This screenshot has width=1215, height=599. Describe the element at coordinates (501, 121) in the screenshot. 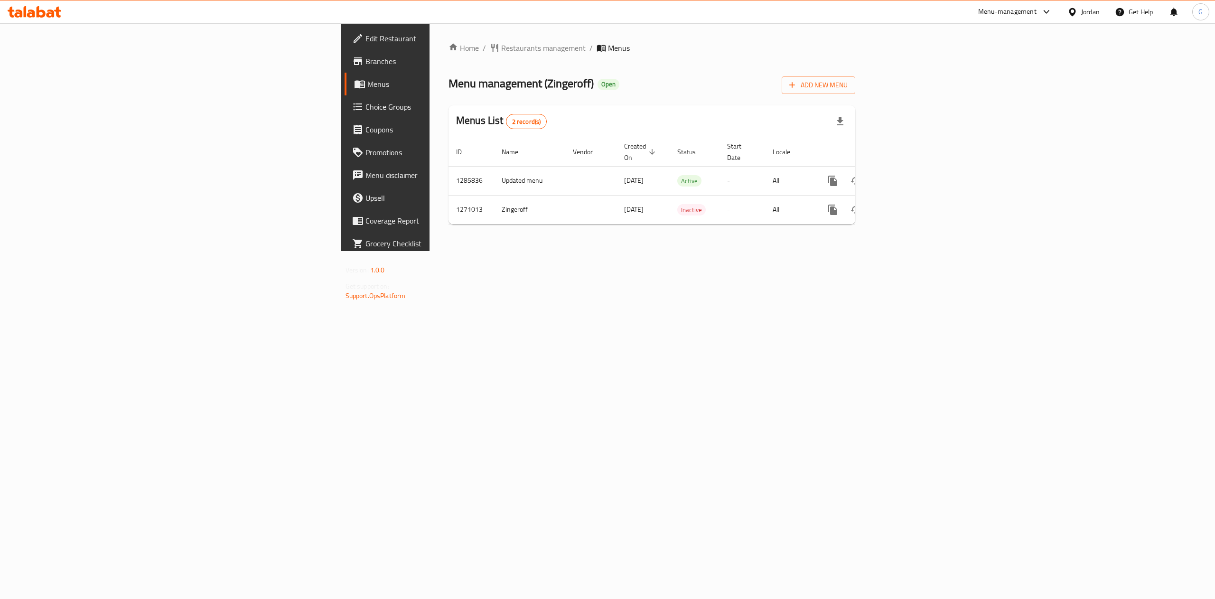

I see `h2: Menus List` at that location.